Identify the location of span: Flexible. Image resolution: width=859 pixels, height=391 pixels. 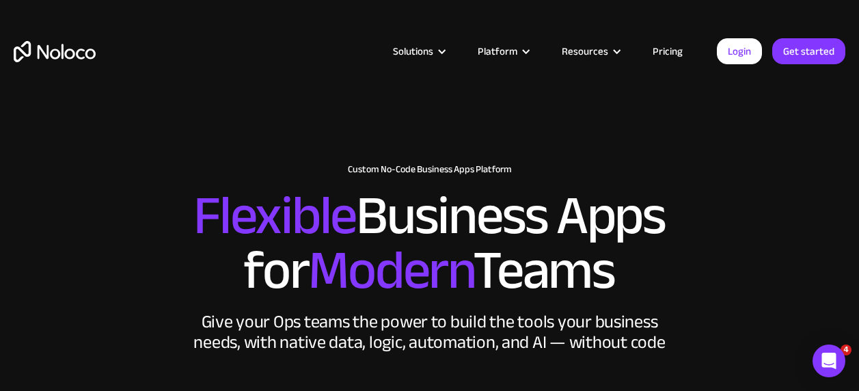
(275, 215).